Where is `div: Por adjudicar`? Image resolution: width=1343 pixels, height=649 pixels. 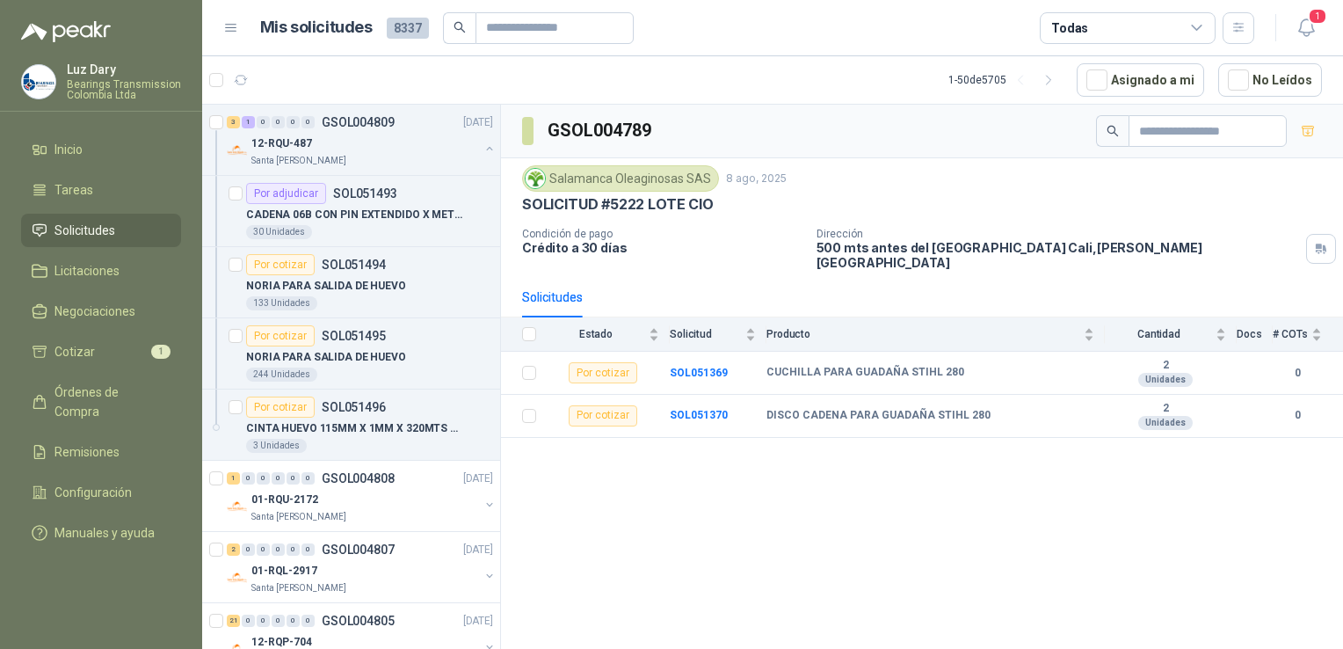
div: Por adjudicar is located at coordinates (286, 193).